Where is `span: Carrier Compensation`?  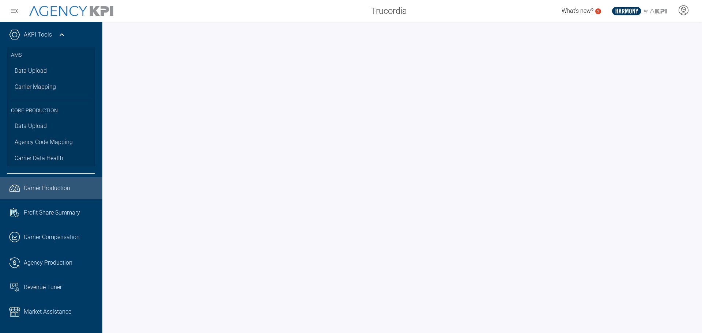 span: Carrier Compensation is located at coordinates (52, 237).